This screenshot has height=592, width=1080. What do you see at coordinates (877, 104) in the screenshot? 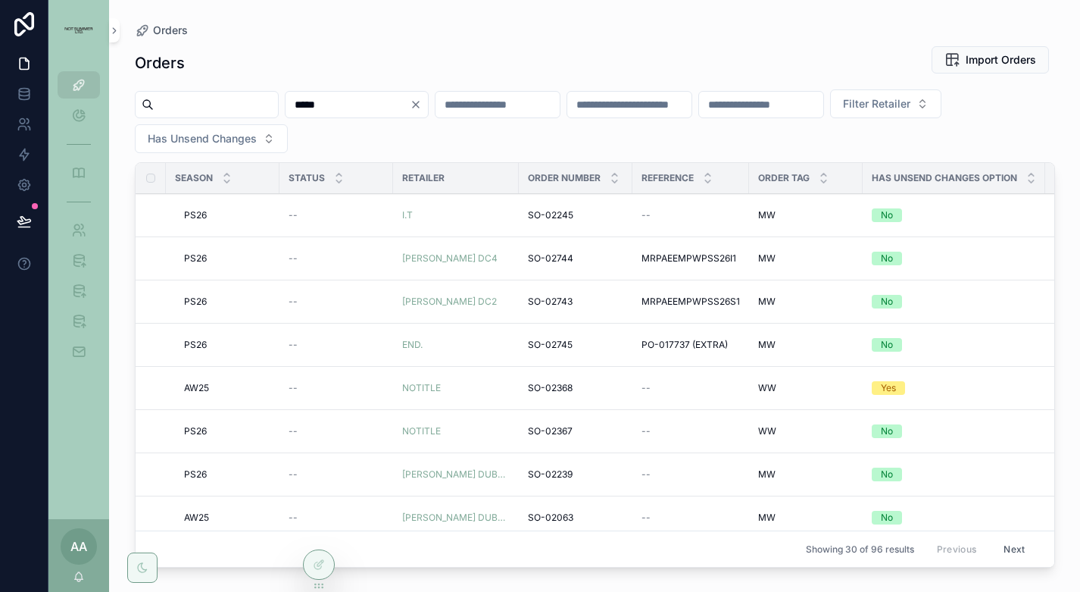
I see `span: Filter Retailer` at bounding box center [877, 104].